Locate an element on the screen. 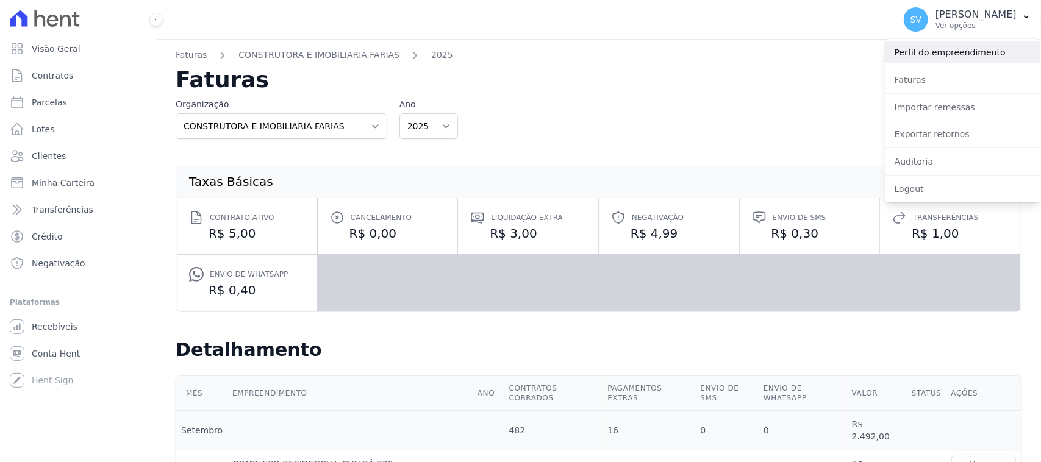  dd: R$ 5,00 is located at coordinates (247, 234).